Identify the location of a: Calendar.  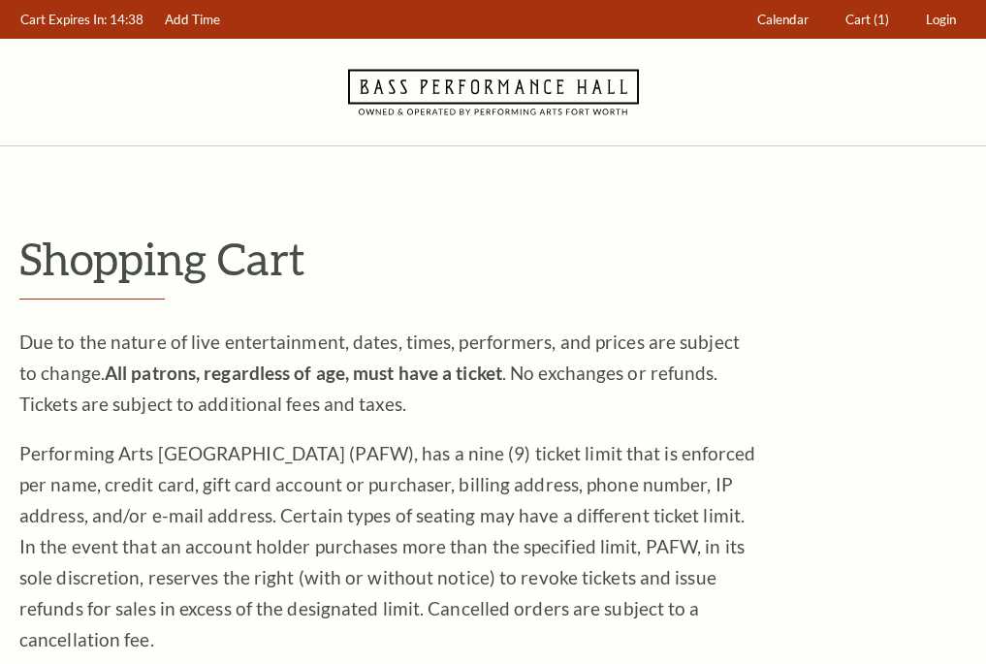
(783, 19).